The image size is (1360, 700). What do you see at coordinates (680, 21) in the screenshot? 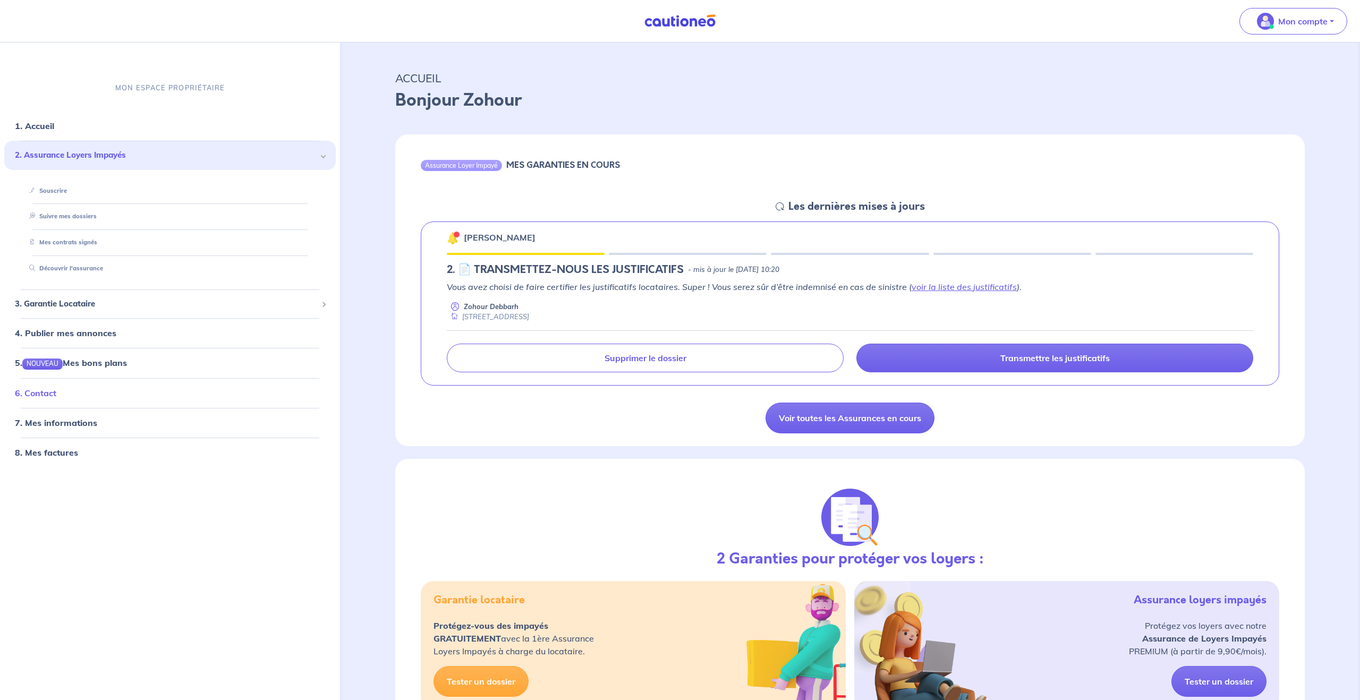
I see `img: Cautioneo` at bounding box center [680, 21].